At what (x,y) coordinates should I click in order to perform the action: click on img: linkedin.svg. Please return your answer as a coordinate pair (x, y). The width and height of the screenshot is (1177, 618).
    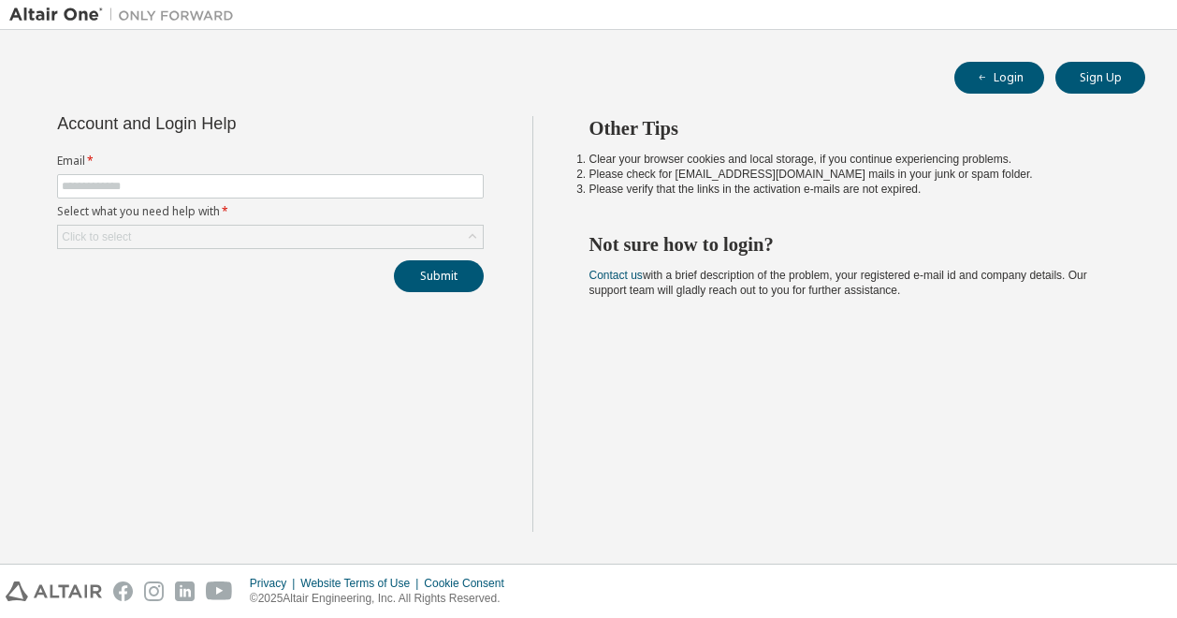
    Looking at the image, I should click on (184, 591).